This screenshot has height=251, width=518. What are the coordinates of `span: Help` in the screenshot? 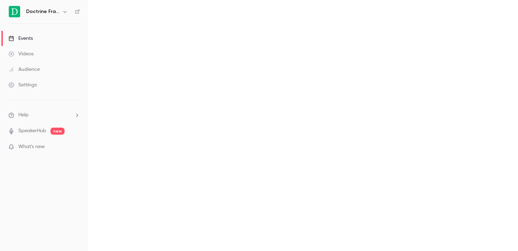 It's located at (23, 115).